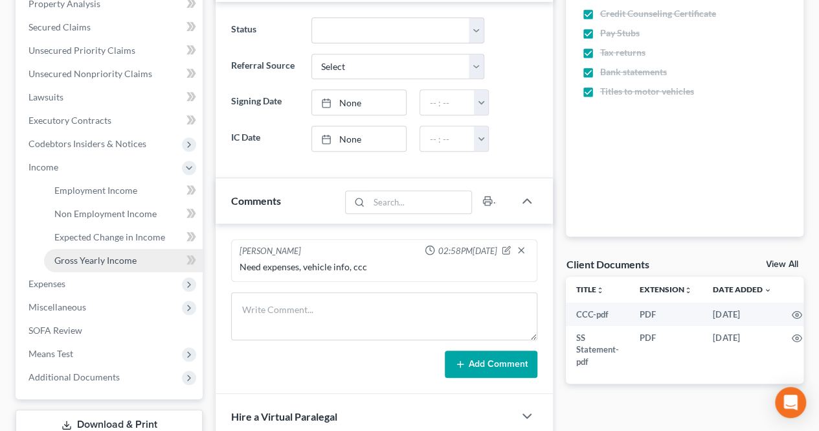 The image size is (819, 431). What do you see at coordinates (598, 349) in the screenshot?
I see `td: SS Statement-pdf` at bounding box center [598, 349].